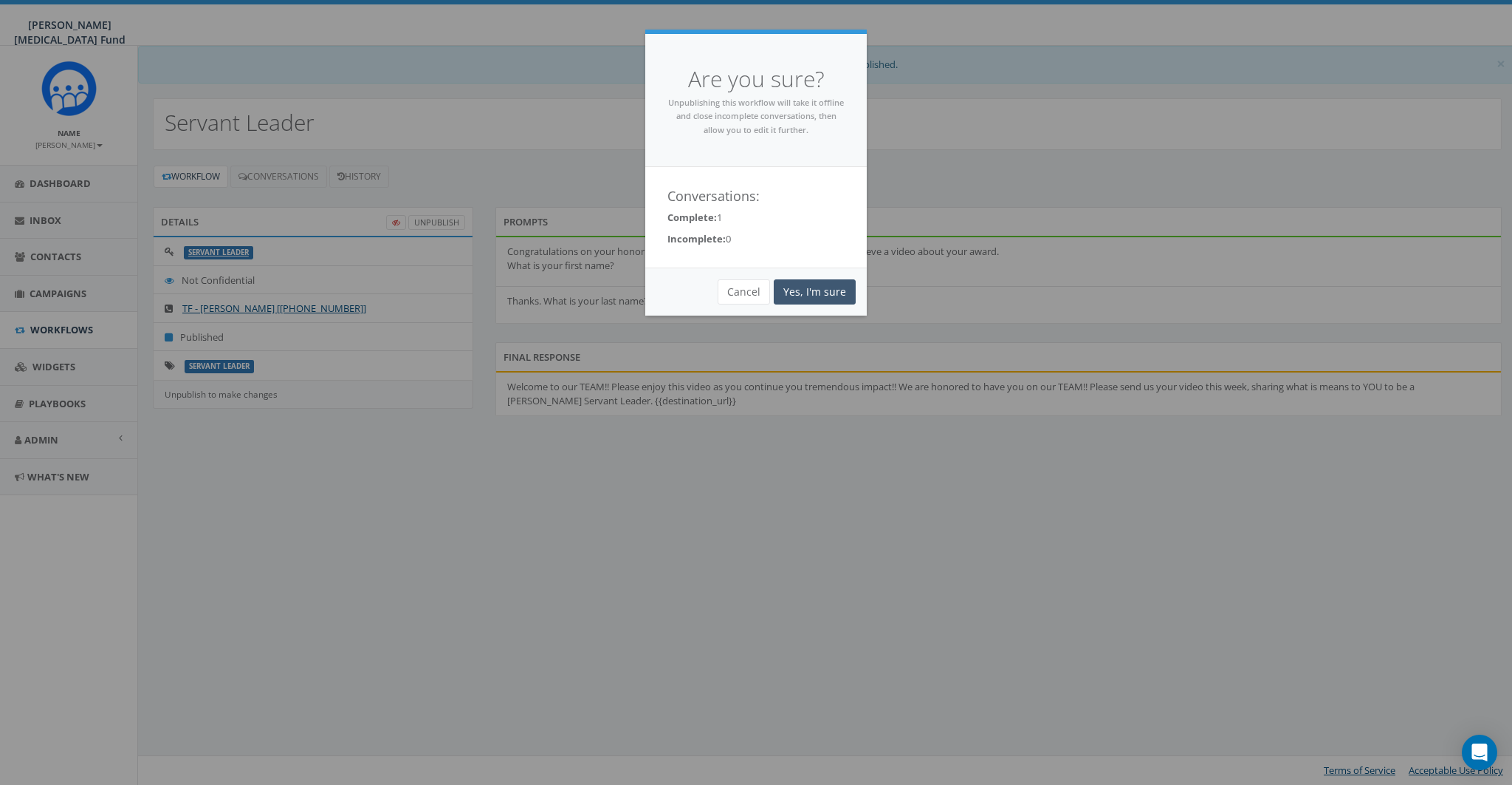  Describe the element at coordinates (1479, 752) in the screenshot. I see `div: Open Intercom Messenger` at that location.